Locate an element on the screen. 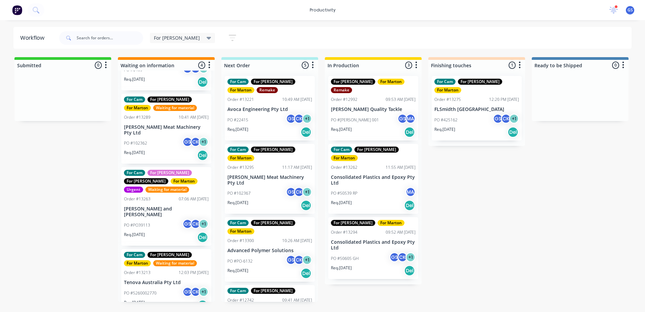 The width and height of the screenshot is (645, 312). p: PO #PO-6132 is located at coordinates (240, 261).